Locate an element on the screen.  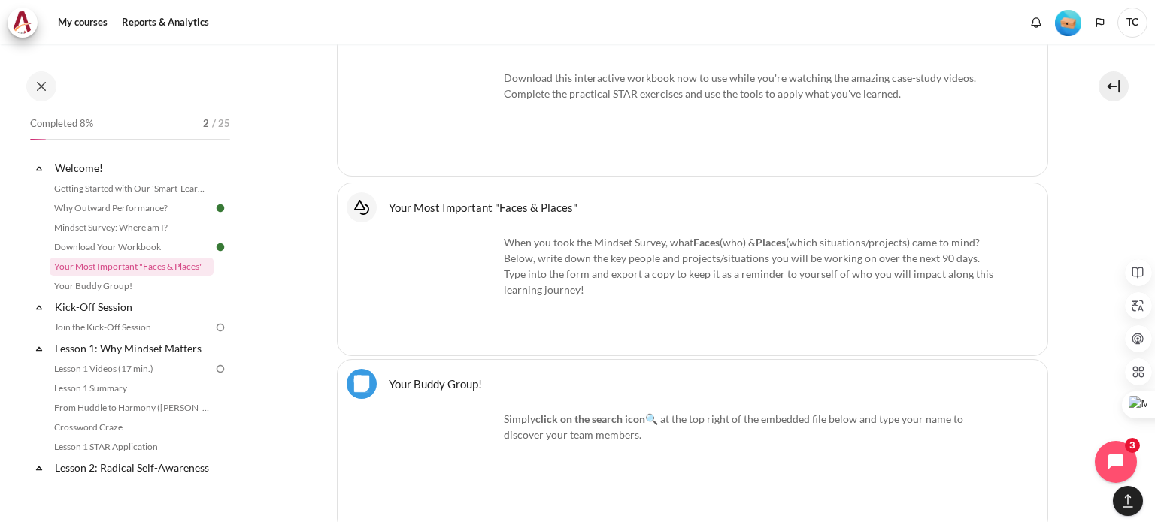
a: Level #1 is located at coordinates (1067, 22).